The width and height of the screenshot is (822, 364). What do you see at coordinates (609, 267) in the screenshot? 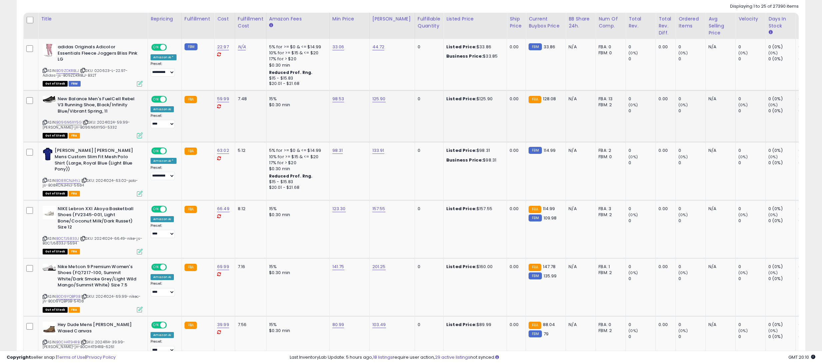
I see `div: FBA: 1` at bounding box center [609, 267].